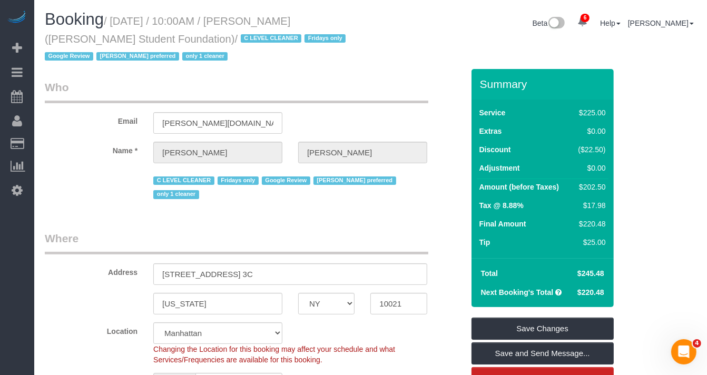 The height and width of the screenshot is (375, 707). I want to click on label: Email, so click(91, 119).